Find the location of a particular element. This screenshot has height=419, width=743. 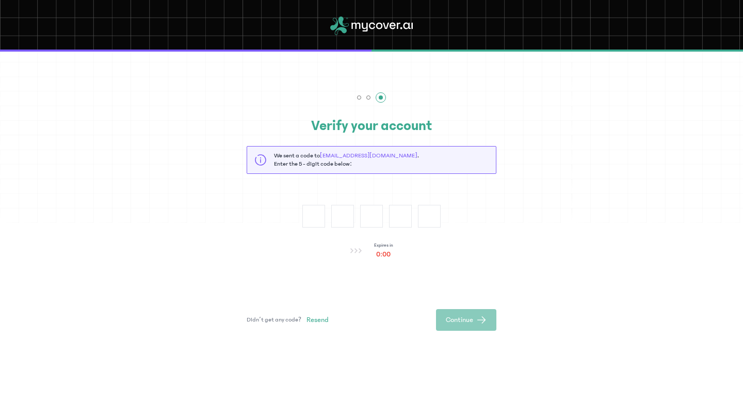

h2: Verify your account is located at coordinates (371, 126).